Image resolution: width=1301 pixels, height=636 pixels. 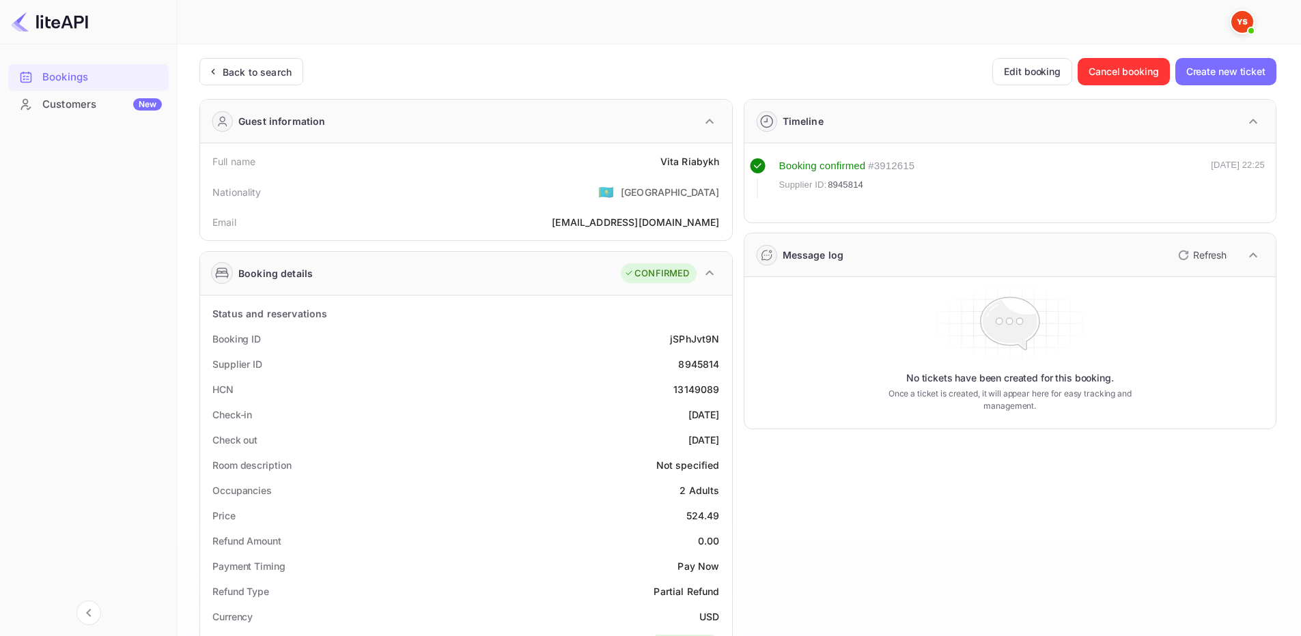 I want to click on div: Timeline, so click(x=803, y=121).